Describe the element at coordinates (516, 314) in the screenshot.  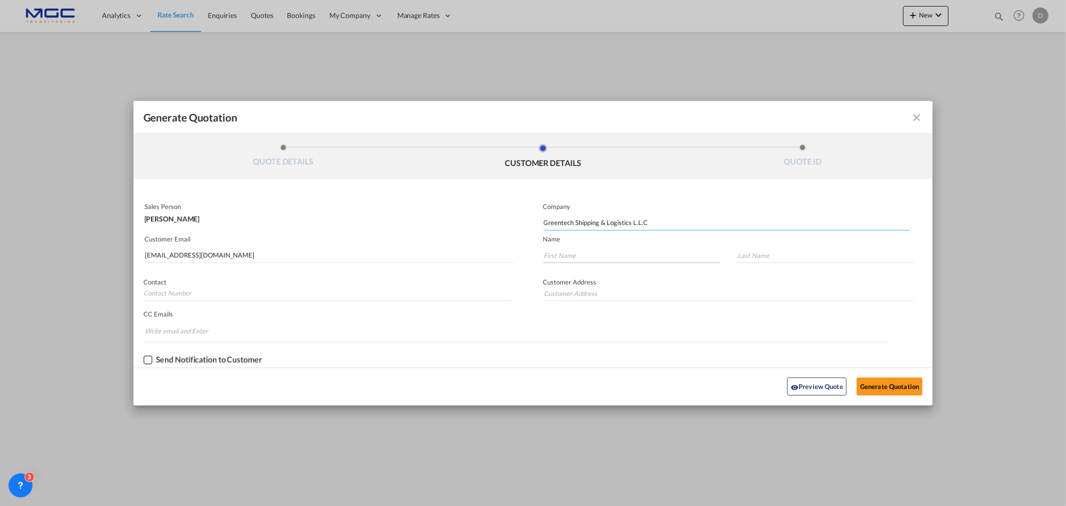
I see `p: CC Emails` at that location.